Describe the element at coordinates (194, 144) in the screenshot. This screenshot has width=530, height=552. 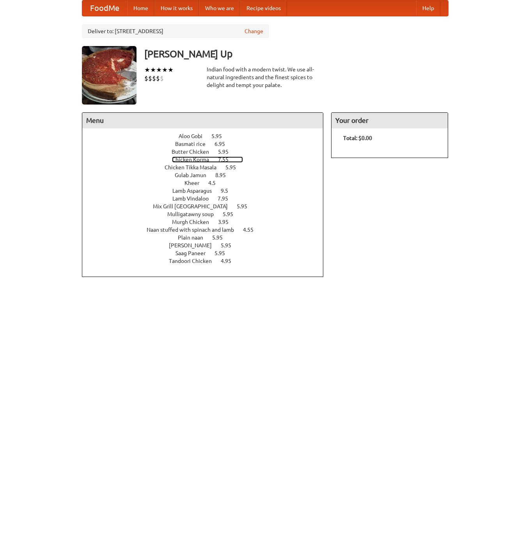
I see `span: Basmati rice` at that location.